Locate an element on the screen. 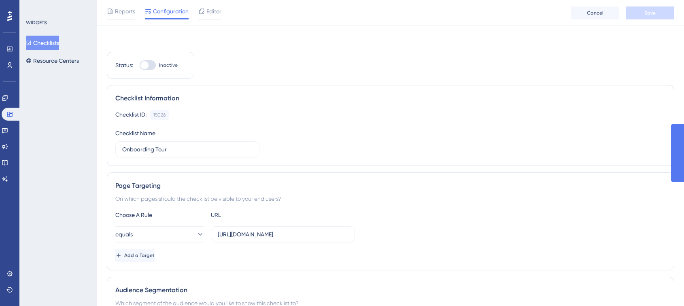  button: Resource Centers is located at coordinates (52, 61).